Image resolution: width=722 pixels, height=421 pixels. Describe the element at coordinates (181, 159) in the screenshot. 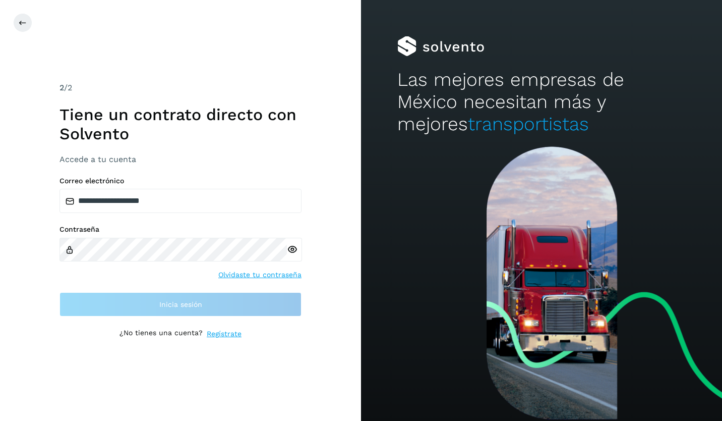

I see `h3: Accede a tu cuenta` at that location.